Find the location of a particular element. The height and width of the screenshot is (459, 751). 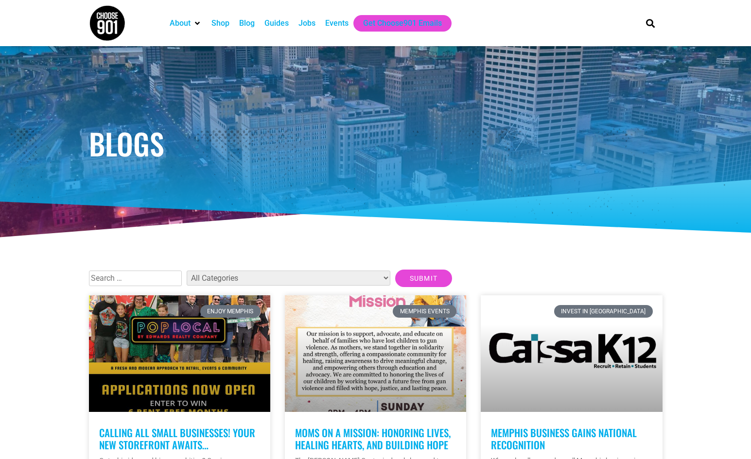

div: Blog is located at coordinates (247, 23).